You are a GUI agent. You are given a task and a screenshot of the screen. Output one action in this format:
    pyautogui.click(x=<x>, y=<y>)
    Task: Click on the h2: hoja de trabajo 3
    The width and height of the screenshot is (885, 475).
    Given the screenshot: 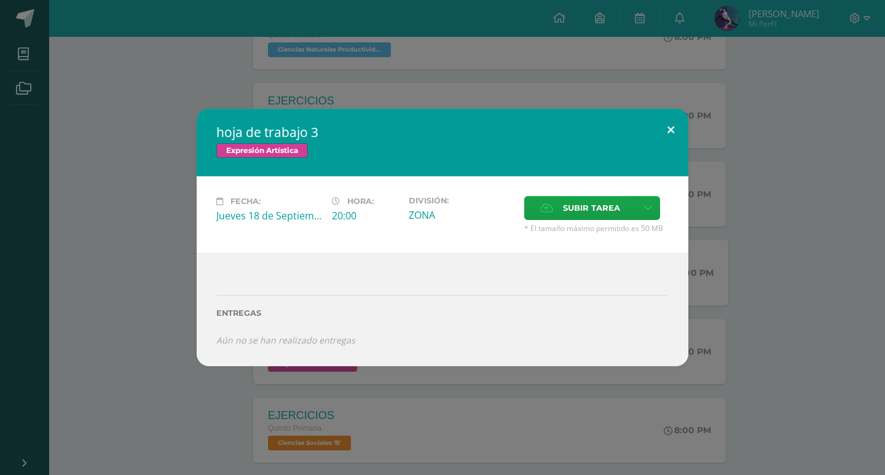 What is the action you would take?
    pyautogui.click(x=442, y=132)
    